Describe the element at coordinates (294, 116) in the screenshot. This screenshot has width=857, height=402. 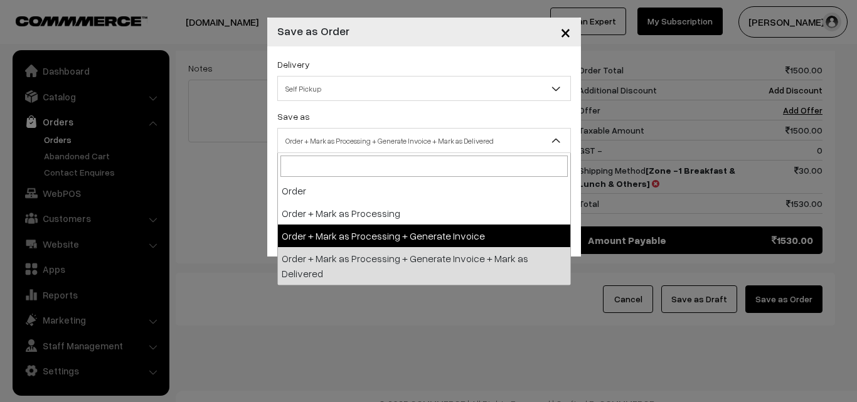
I see `label: Save as` at that location.